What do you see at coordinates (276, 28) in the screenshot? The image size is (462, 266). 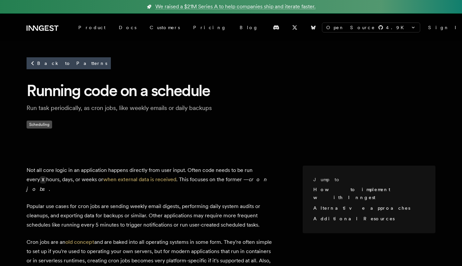 I see `a: Discord` at bounding box center [276, 28].